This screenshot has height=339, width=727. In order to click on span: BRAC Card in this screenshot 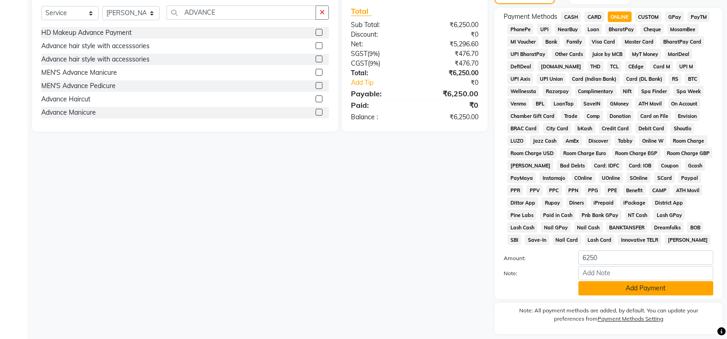, I will do `click(523, 128)`.